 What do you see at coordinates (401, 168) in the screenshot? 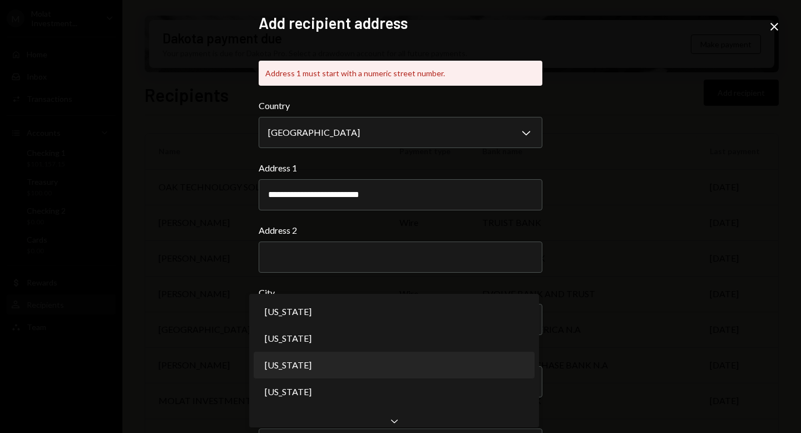
I see `label: Address 1` at bounding box center [401, 168].